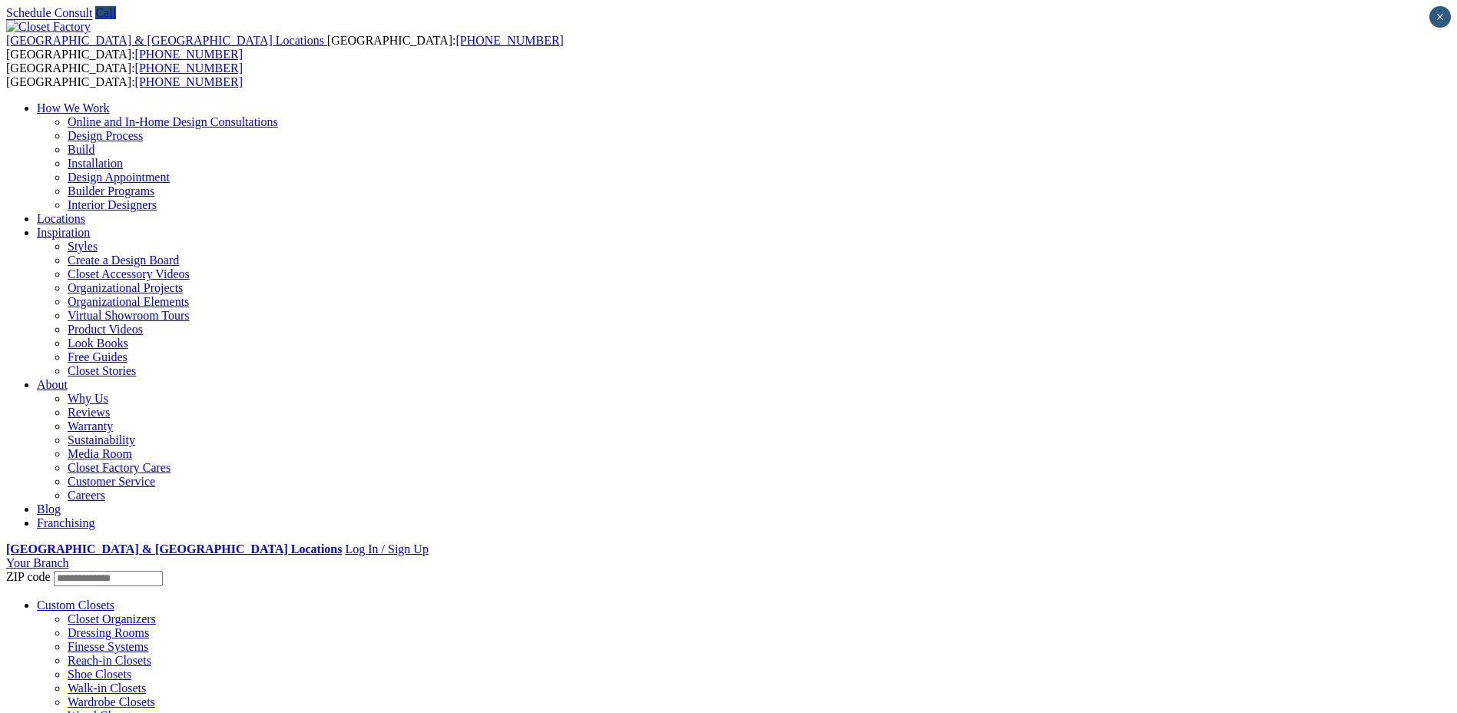  I want to click on a: Your Branch, so click(37, 562).